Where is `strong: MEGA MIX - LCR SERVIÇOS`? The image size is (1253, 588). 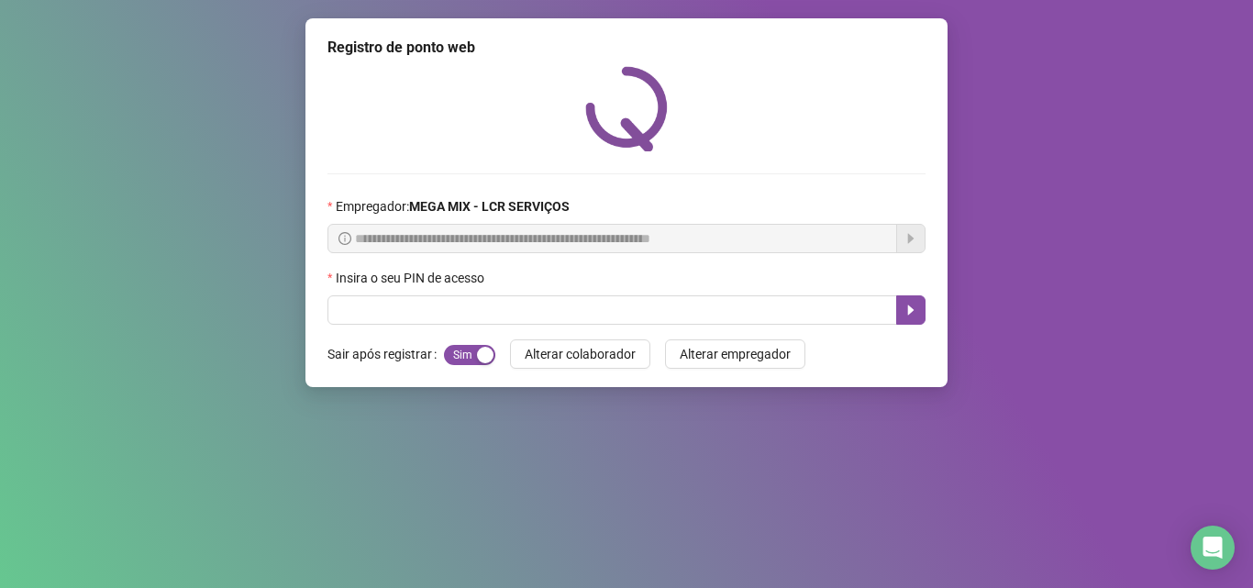
strong: MEGA MIX - LCR SERVIÇOS is located at coordinates (489, 206).